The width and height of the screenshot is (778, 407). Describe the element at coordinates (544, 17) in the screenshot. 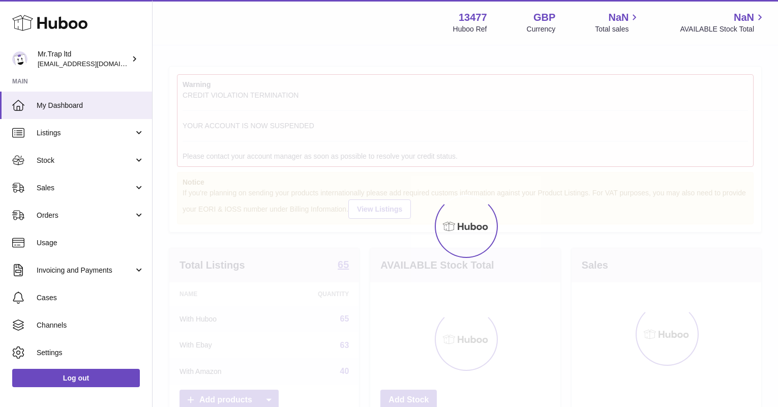

I see `strong: GBP` at that location.